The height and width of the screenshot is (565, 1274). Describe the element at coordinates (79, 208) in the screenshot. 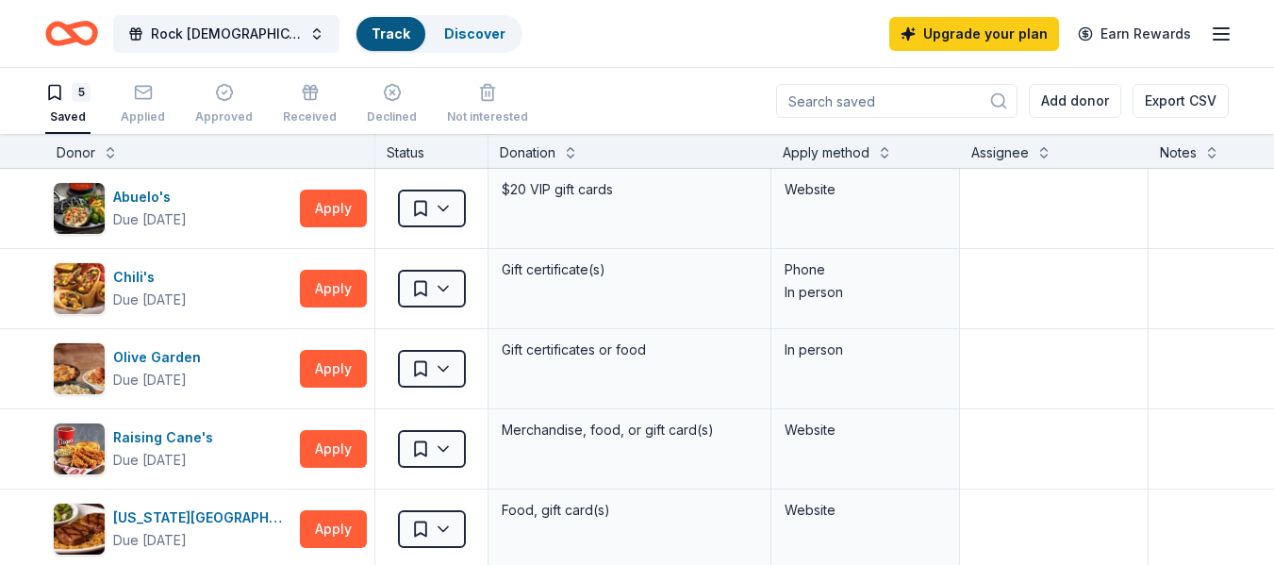

I see `img: Image for Abuelo's` at that location.